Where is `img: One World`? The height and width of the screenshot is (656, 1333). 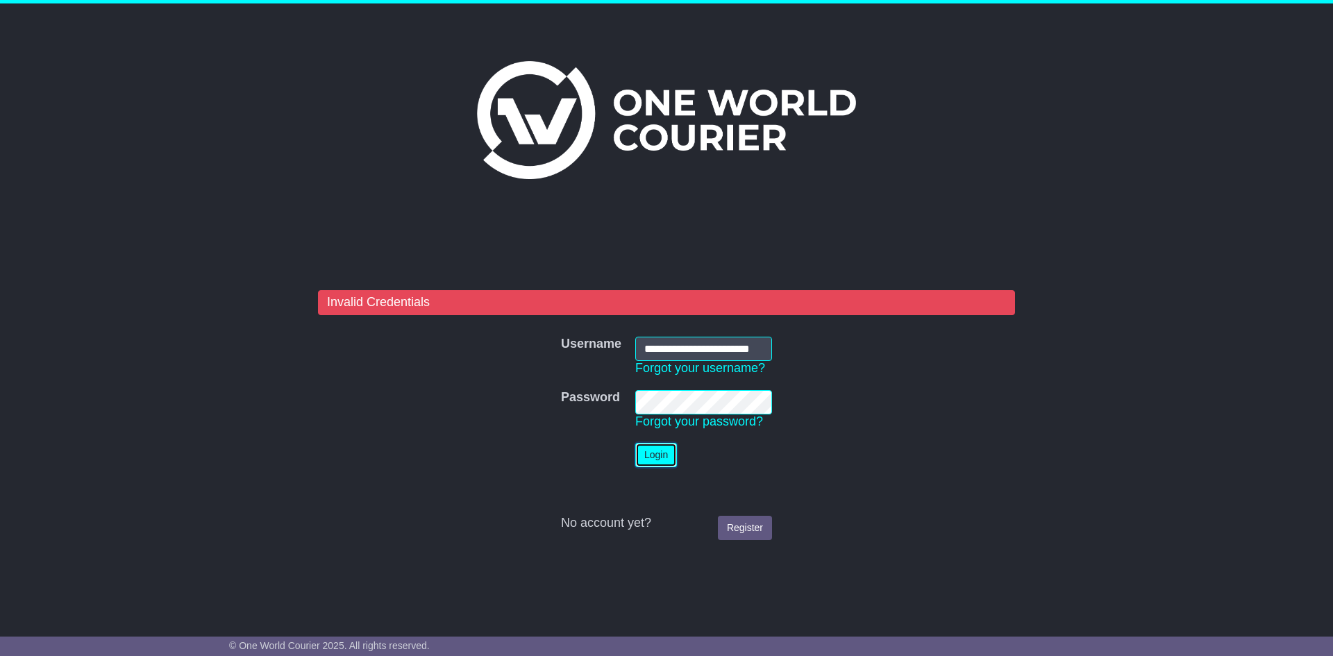 img: One World is located at coordinates (667, 120).